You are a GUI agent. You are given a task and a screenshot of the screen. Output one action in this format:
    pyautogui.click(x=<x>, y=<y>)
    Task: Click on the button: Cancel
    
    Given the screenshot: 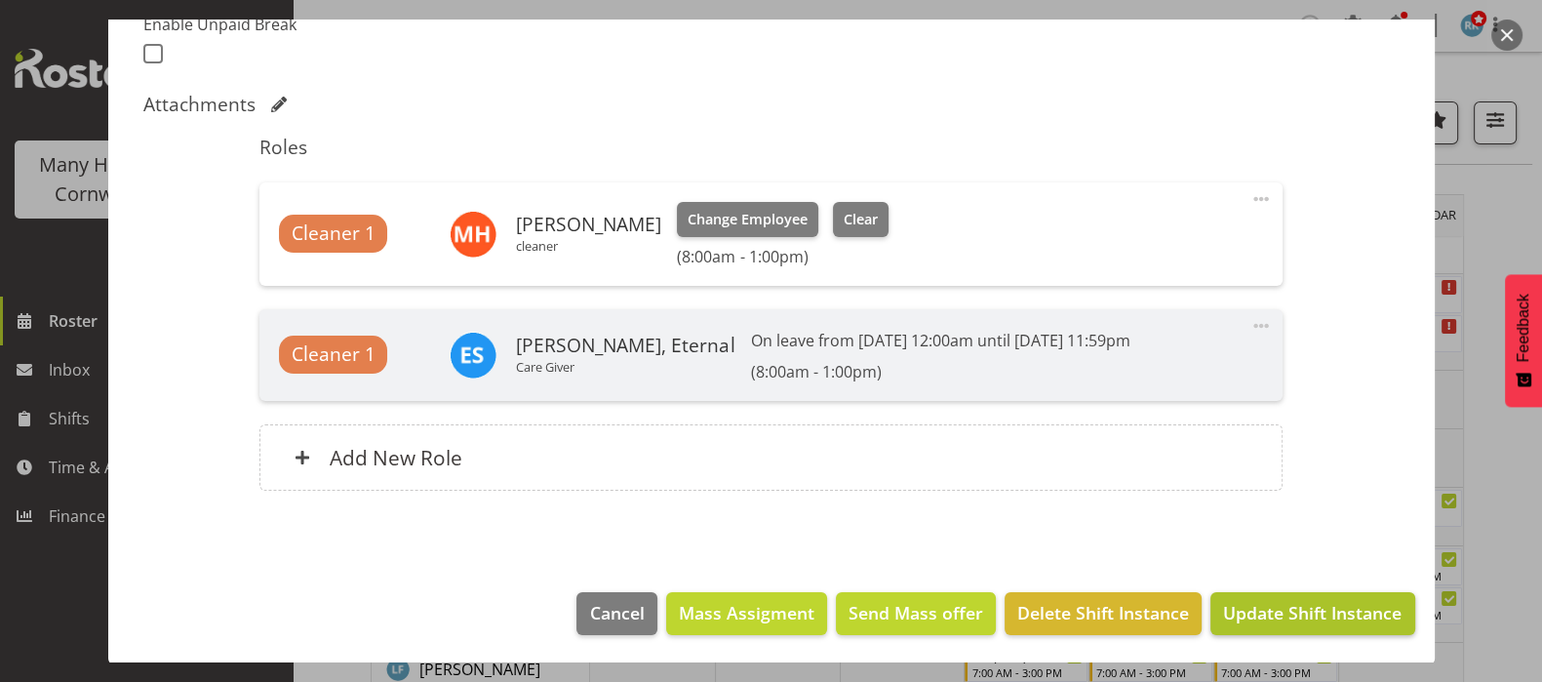 What is the action you would take?
    pyautogui.click(x=616, y=613)
    